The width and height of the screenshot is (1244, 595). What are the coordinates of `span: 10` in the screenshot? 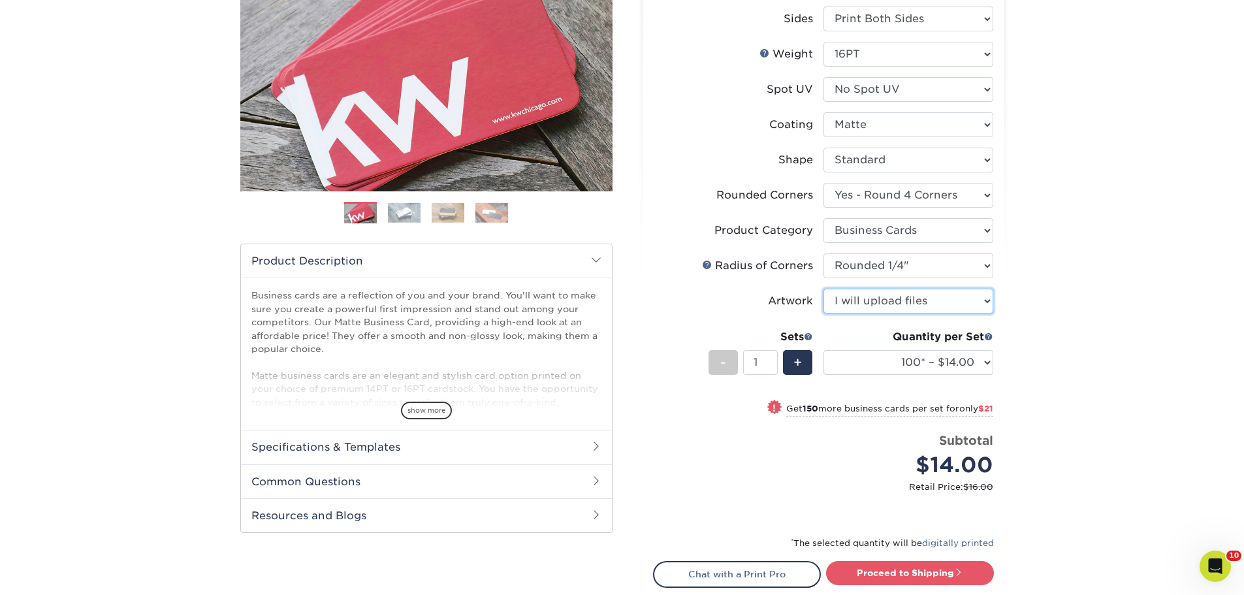 It's located at (1234, 556).